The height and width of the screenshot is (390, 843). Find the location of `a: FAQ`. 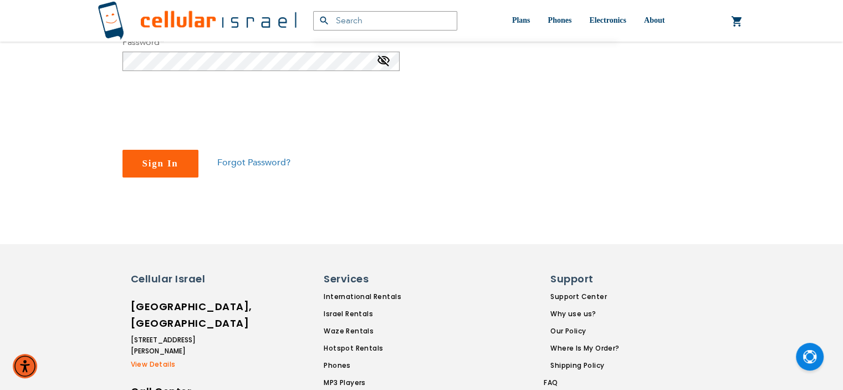

a: FAQ is located at coordinates (582, 383).